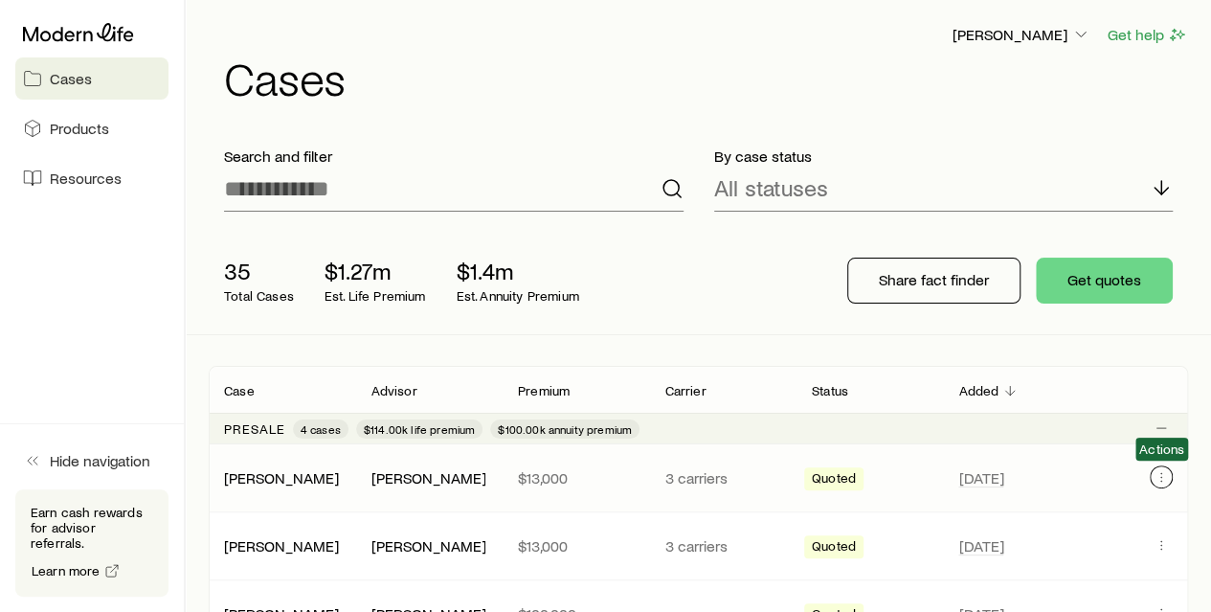  What do you see at coordinates (85, 178) in the screenshot?
I see `span: Resources` at bounding box center [85, 178].